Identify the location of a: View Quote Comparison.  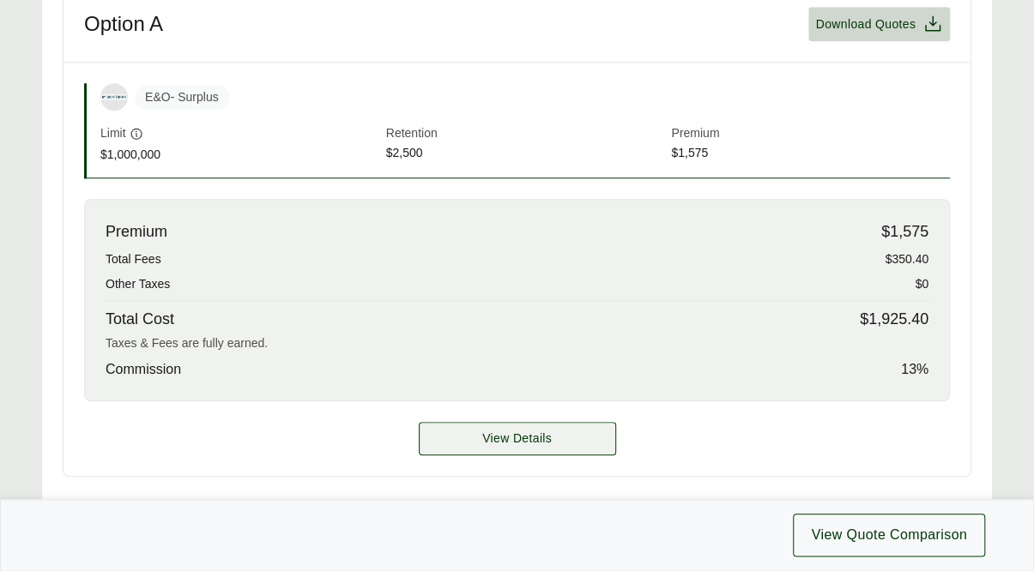
(889, 535).